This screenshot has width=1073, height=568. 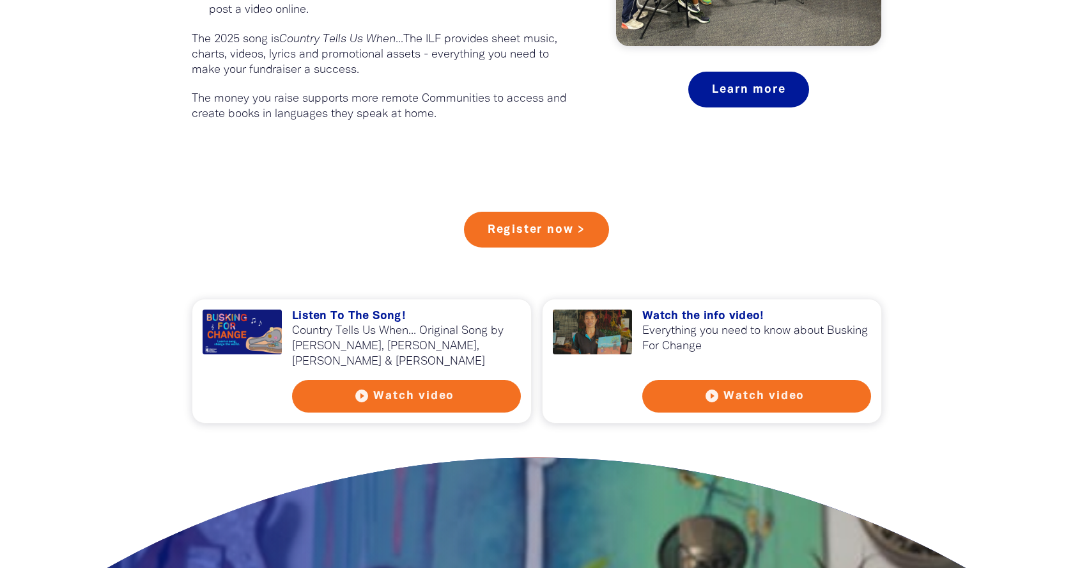 What do you see at coordinates (536, 229) in the screenshot?
I see `a: Register now >` at bounding box center [536, 229].